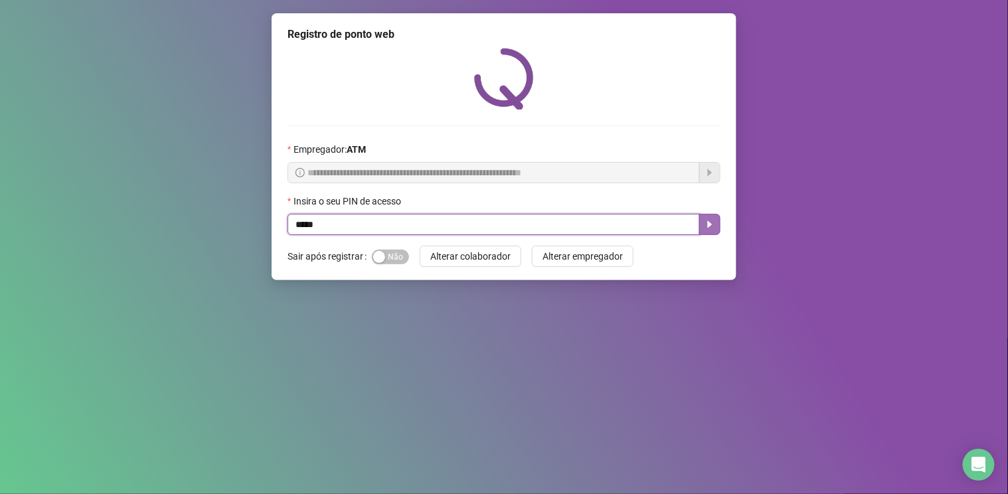 Image resolution: width=1008 pixels, height=494 pixels. What do you see at coordinates (710, 225) in the screenshot?
I see `span: caret-right` at bounding box center [710, 225].